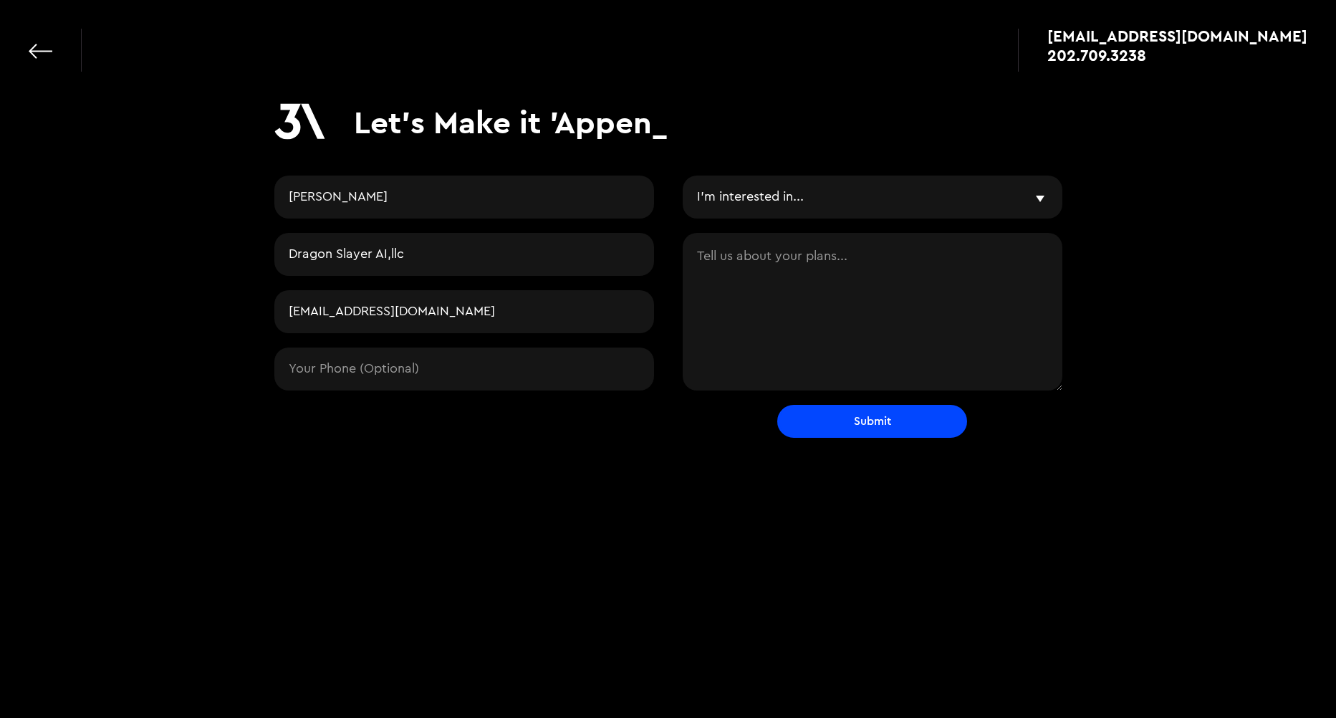 The height and width of the screenshot is (718, 1336). Describe the element at coordinates (464, 254) in the screenshot. I see `input: Company Name` at that location.